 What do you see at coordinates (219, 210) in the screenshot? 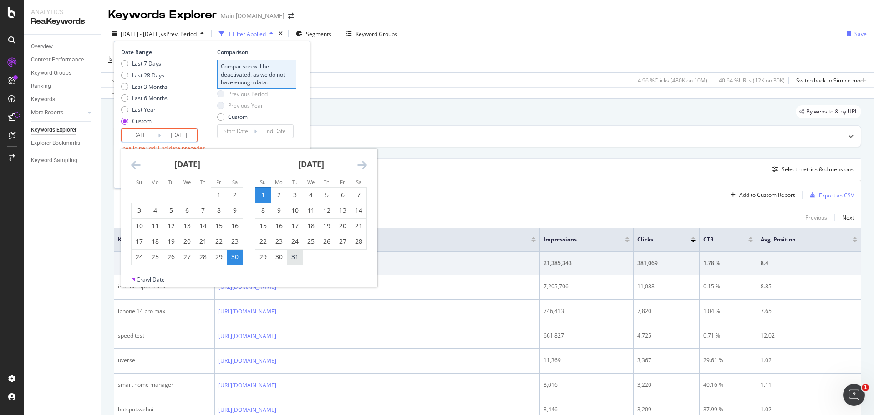
I see `div: 8` at bounding box center [219, 210].